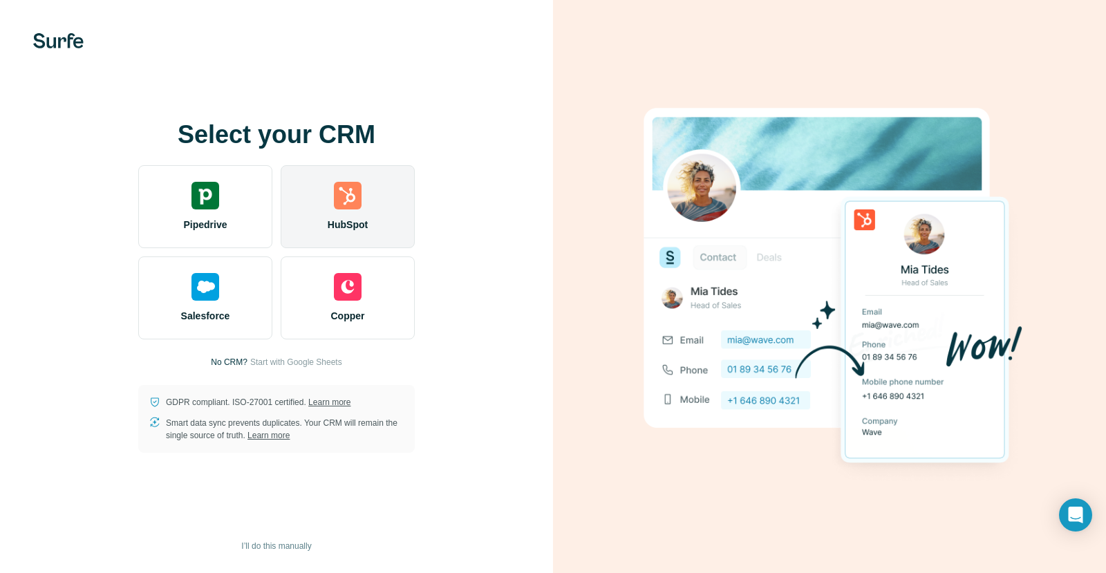 This screenshot has height=573, width=1106. What do you see at coordinates (205, 287) in the screenshot?
I see `img: salesforce's logo` at bounding box center [205, 287].